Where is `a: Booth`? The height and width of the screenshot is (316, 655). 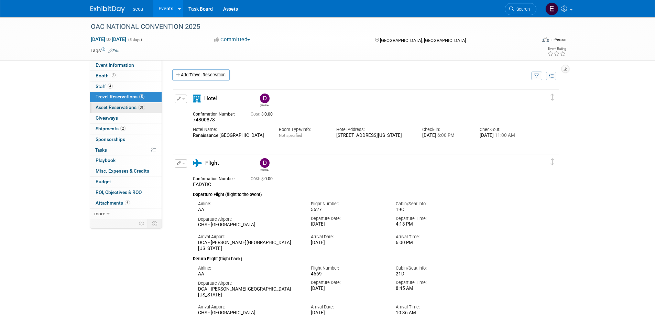 a: Booth is located at coordinates (126, 76).